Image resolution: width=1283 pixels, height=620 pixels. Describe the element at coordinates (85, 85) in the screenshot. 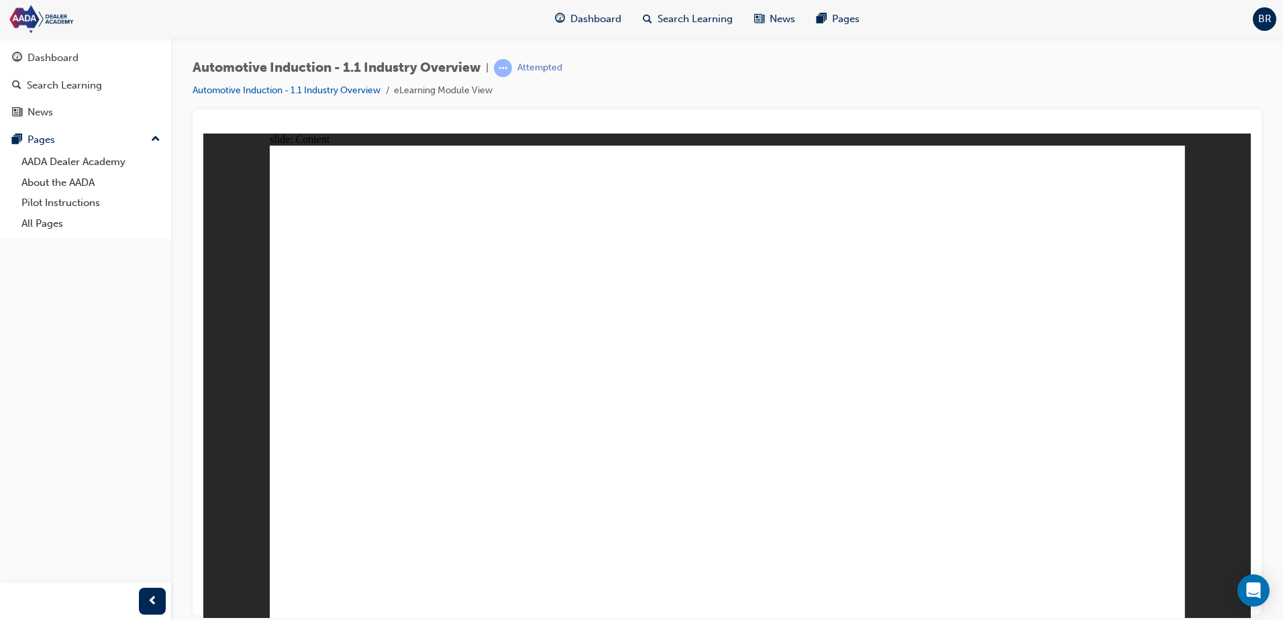

I see `a: Search Learning` at that location.